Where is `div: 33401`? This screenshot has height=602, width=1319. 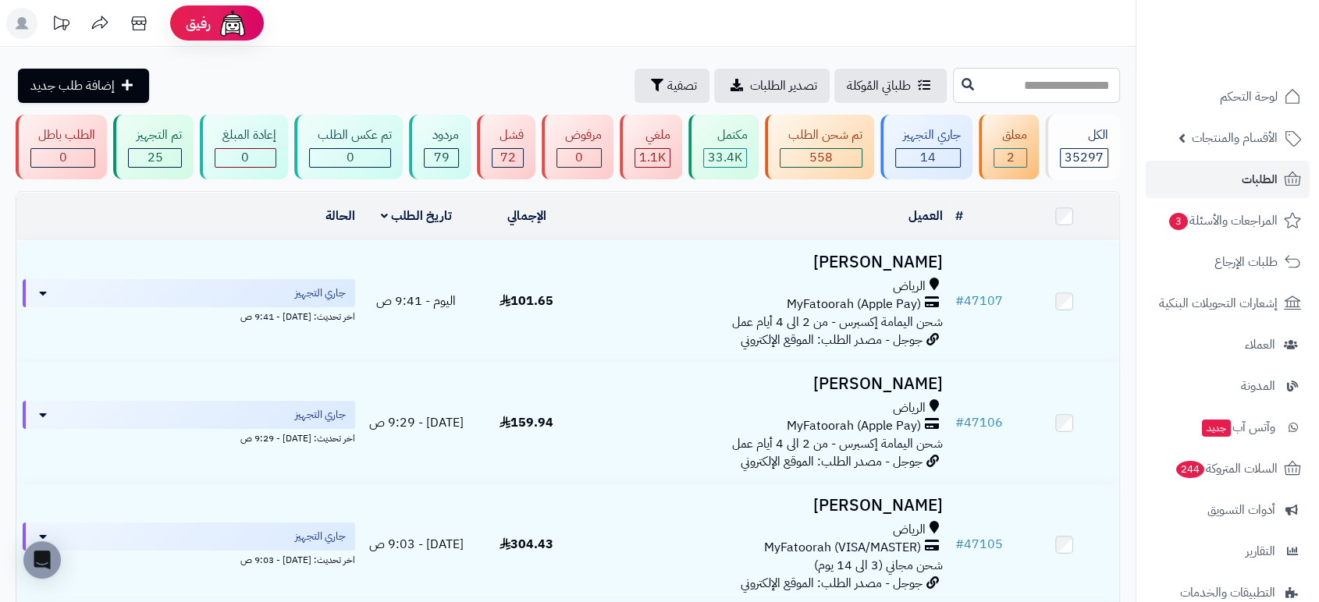
div: 33401 is located at coordinates (725, 158).